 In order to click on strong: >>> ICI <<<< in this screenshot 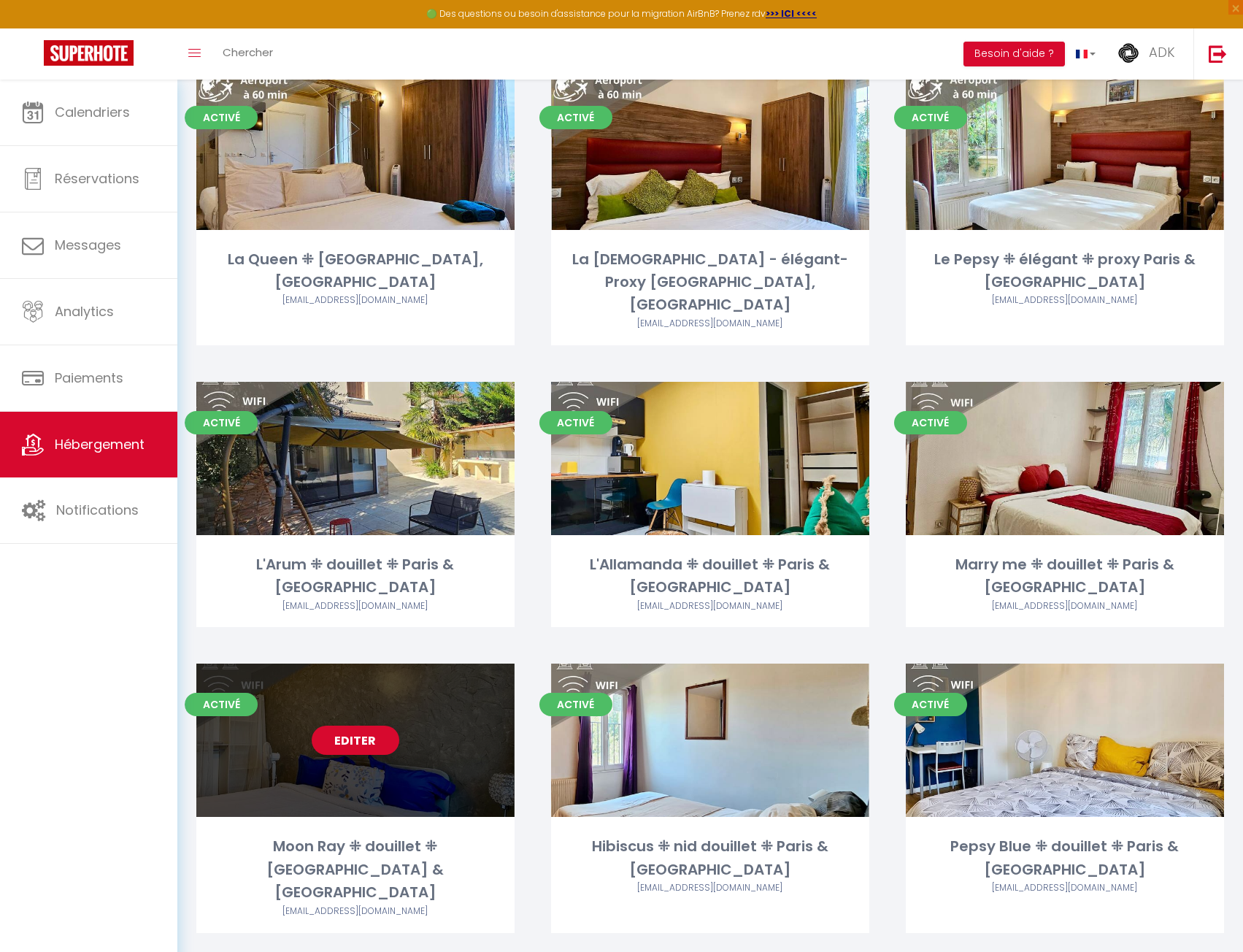, I will do `click(791, 13)`.